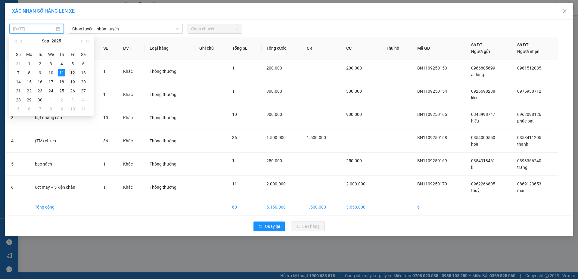 The height and width of the screenshot is (279, 578). What do you see at coordinates (51, 109) in the screenshot?
I see `td: 2025-10-08` at bounding box center [51, 109].